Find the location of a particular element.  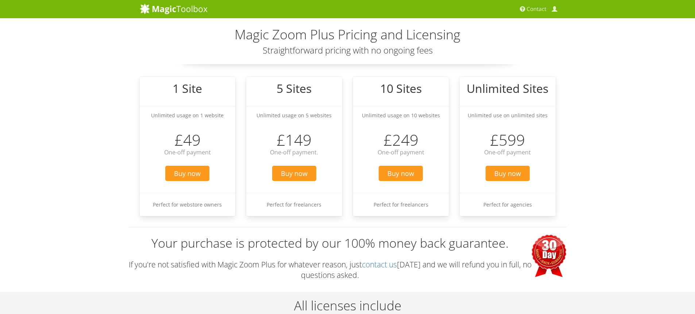

img: 30 days money-back guarantee is located at coordinates (549, 256).